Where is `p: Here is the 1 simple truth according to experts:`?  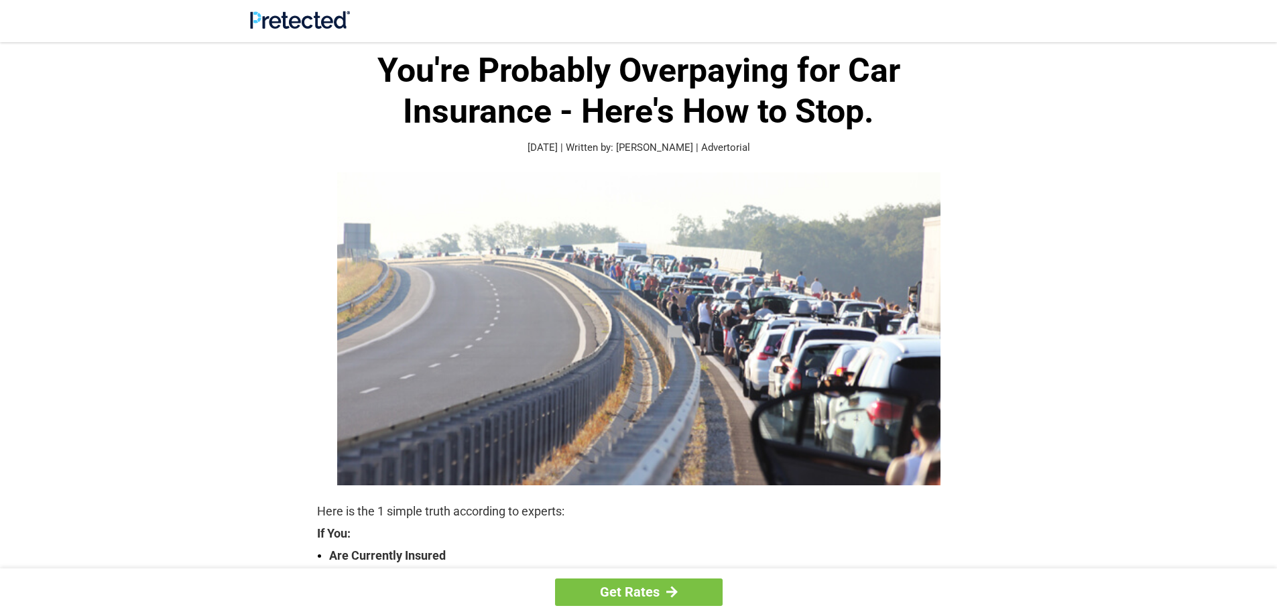
p: Here is the 1 simple truth according to experts: is located at coordinates (639, 512).